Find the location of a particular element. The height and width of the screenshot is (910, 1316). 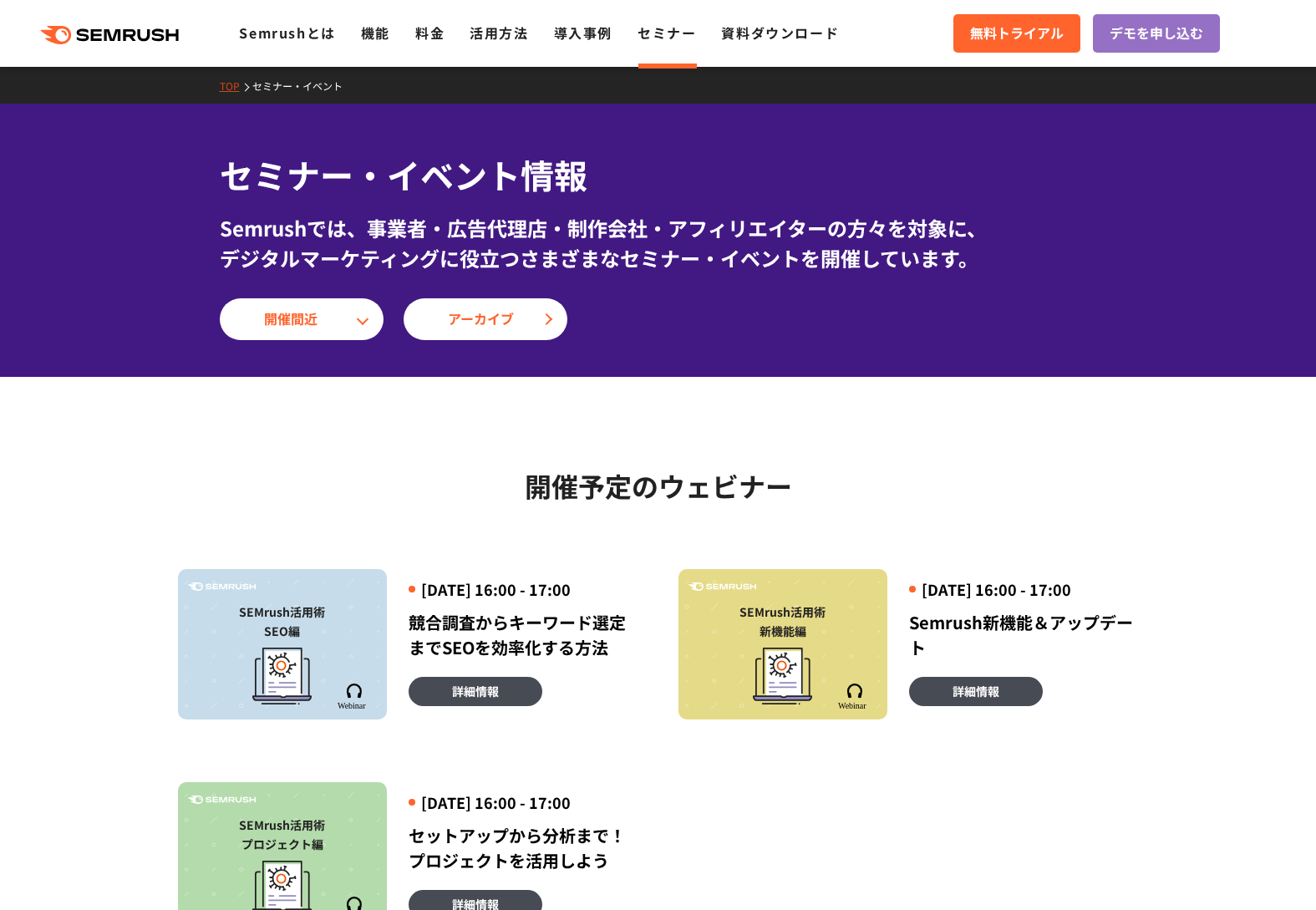

div: SEMrush活用術 SEO編 is located at coordinates (282, 622).